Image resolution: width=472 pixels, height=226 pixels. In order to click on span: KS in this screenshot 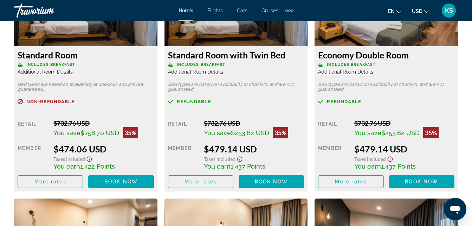, I will do `click(449, 11)`.